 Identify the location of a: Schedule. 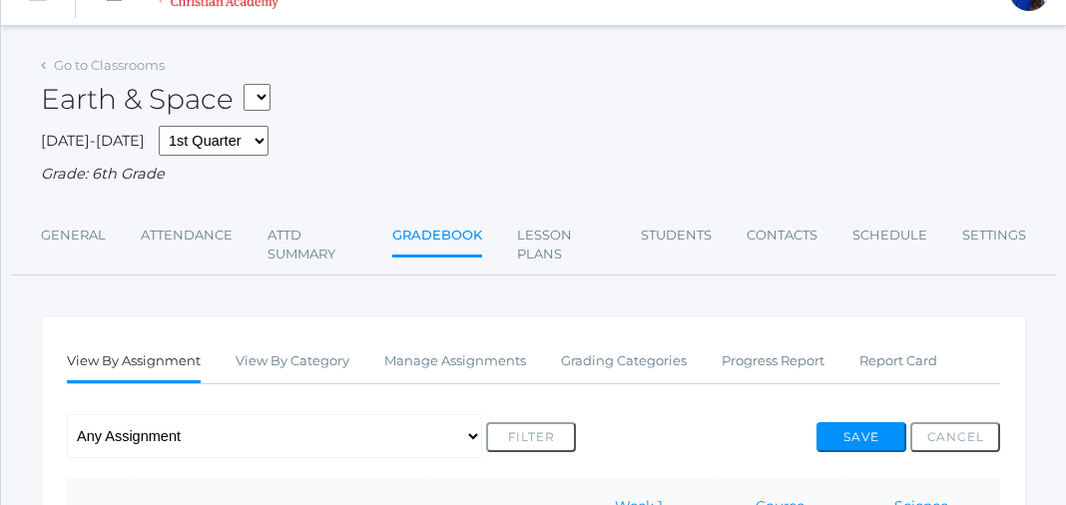
(890, 236).